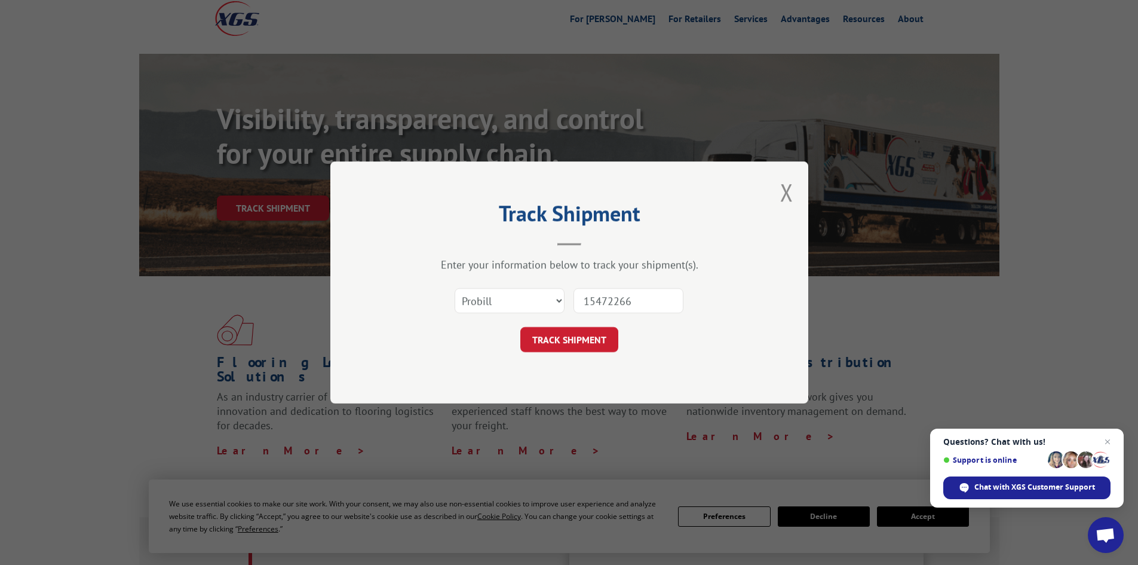 This screenshot has height=565, width=1138. What do you see at coordinates (628, 300) in the screenshot?
I see `input: Number(s)` at bounding box center [628, 300].